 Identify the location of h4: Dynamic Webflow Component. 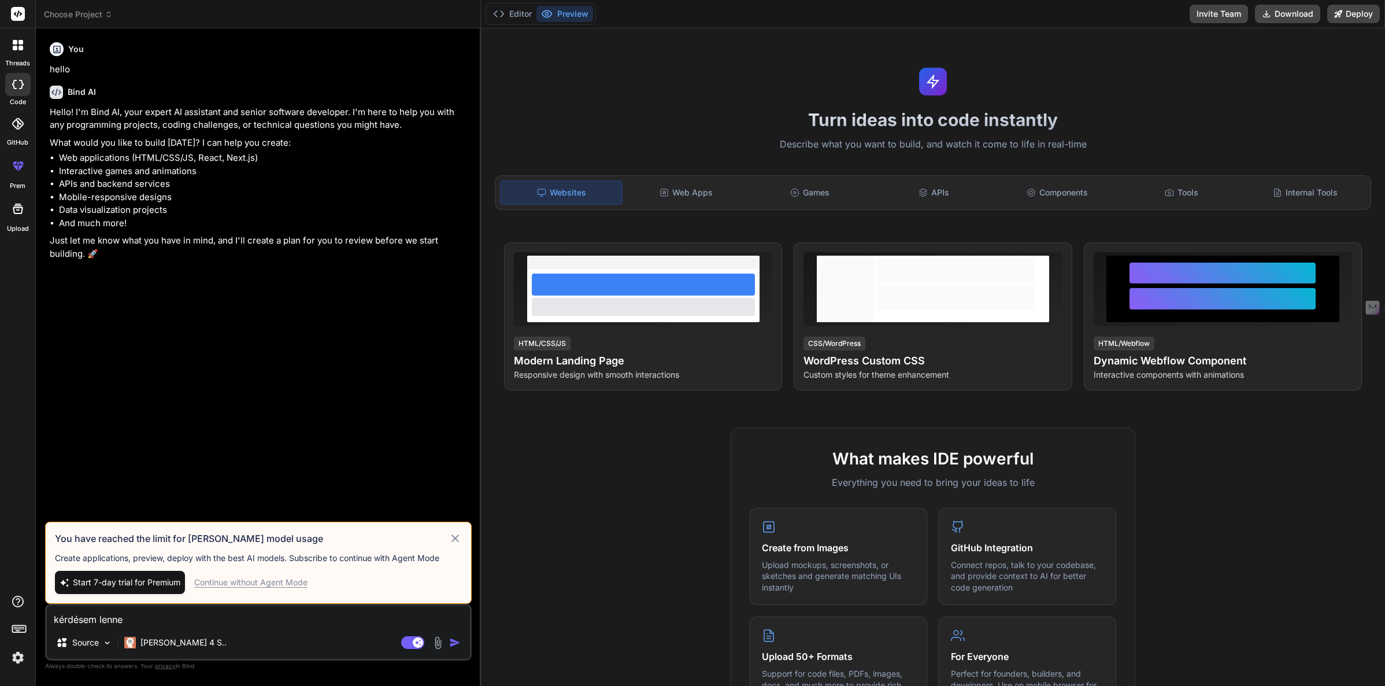
(1223, 361).